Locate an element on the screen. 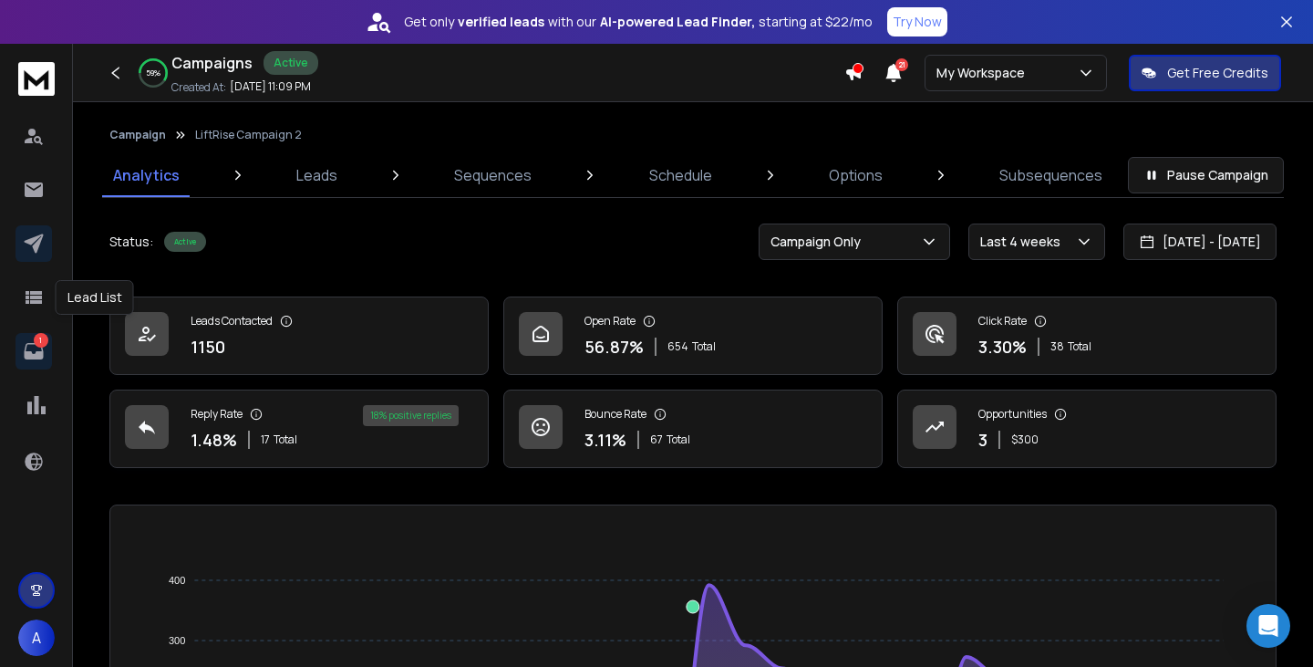 Image resolution: width=1313 pixels, height=667 pixels. p: 56.87 % is located at coordinates (614, 347).